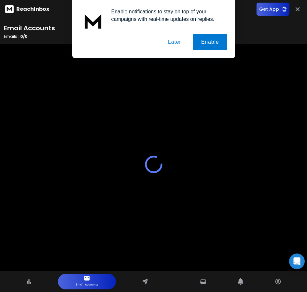 This screenshot has width=307, height=292. I want to click on button: Later, so click(175, 42).